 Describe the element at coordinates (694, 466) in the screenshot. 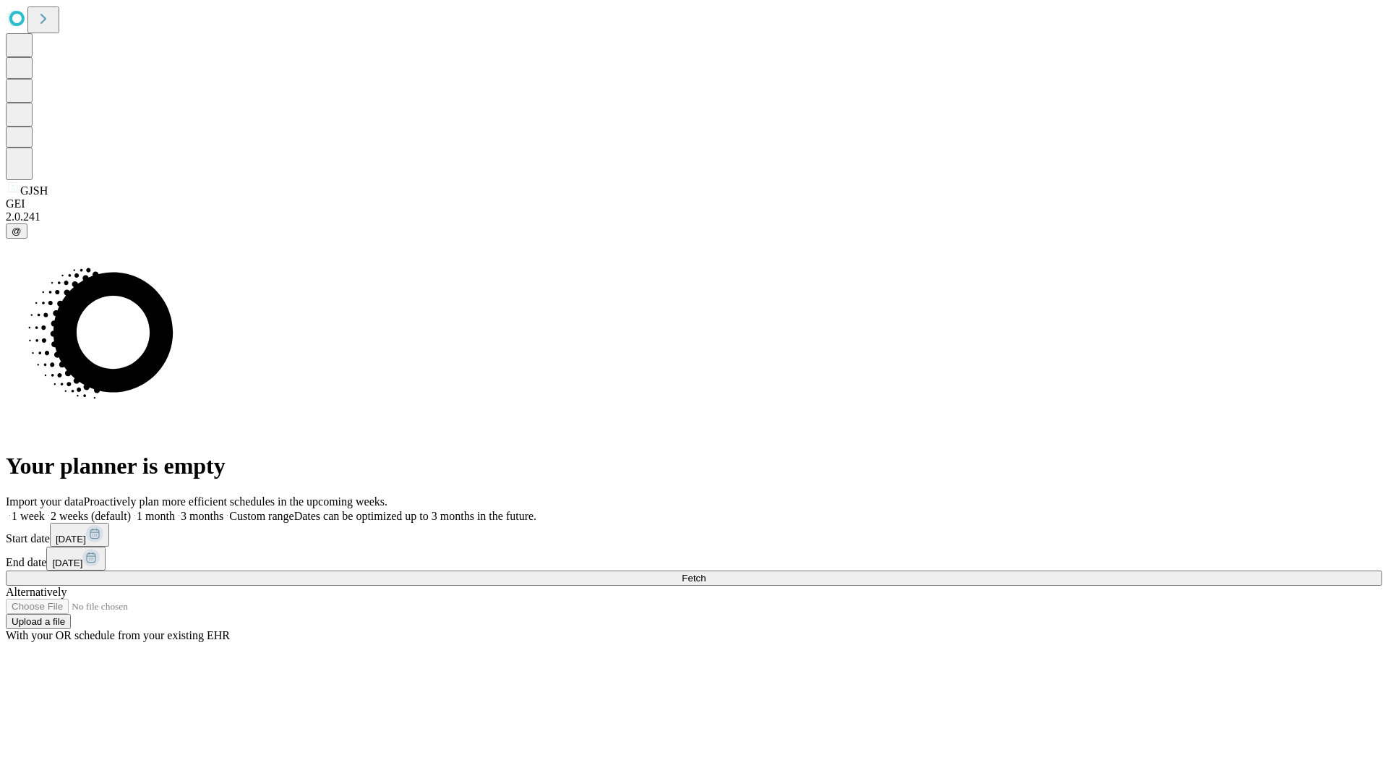

I see `h1: Your planner is empty` at that location.